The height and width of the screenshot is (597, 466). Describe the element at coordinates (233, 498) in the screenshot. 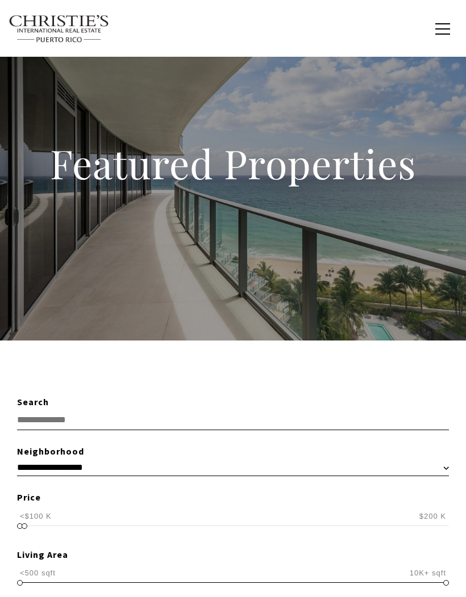

I see `div: Price` at that location.